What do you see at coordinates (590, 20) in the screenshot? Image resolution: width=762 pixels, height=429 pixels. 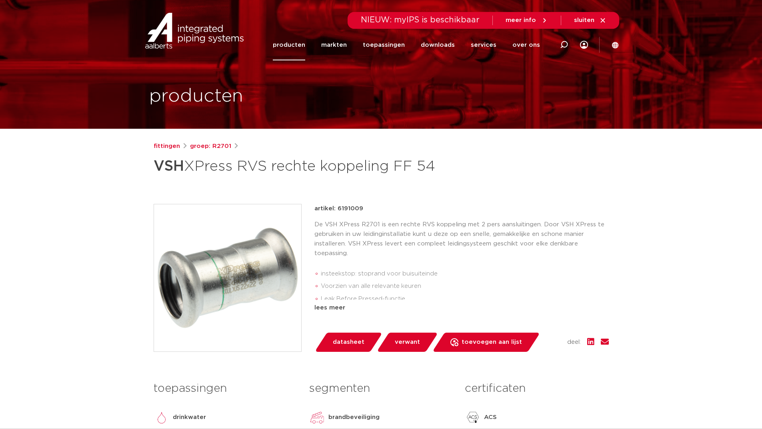 I see `a: sluiten` at bounding box center [590, 20].